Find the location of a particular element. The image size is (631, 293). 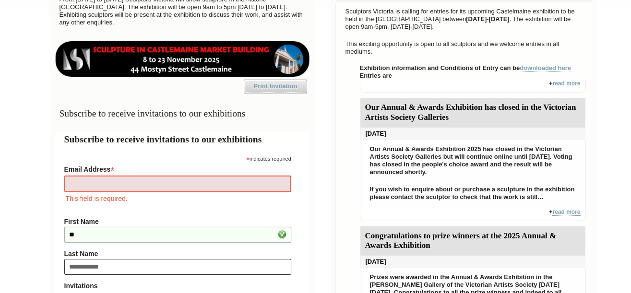

label: Last Name is located at coordinates (178, 254).